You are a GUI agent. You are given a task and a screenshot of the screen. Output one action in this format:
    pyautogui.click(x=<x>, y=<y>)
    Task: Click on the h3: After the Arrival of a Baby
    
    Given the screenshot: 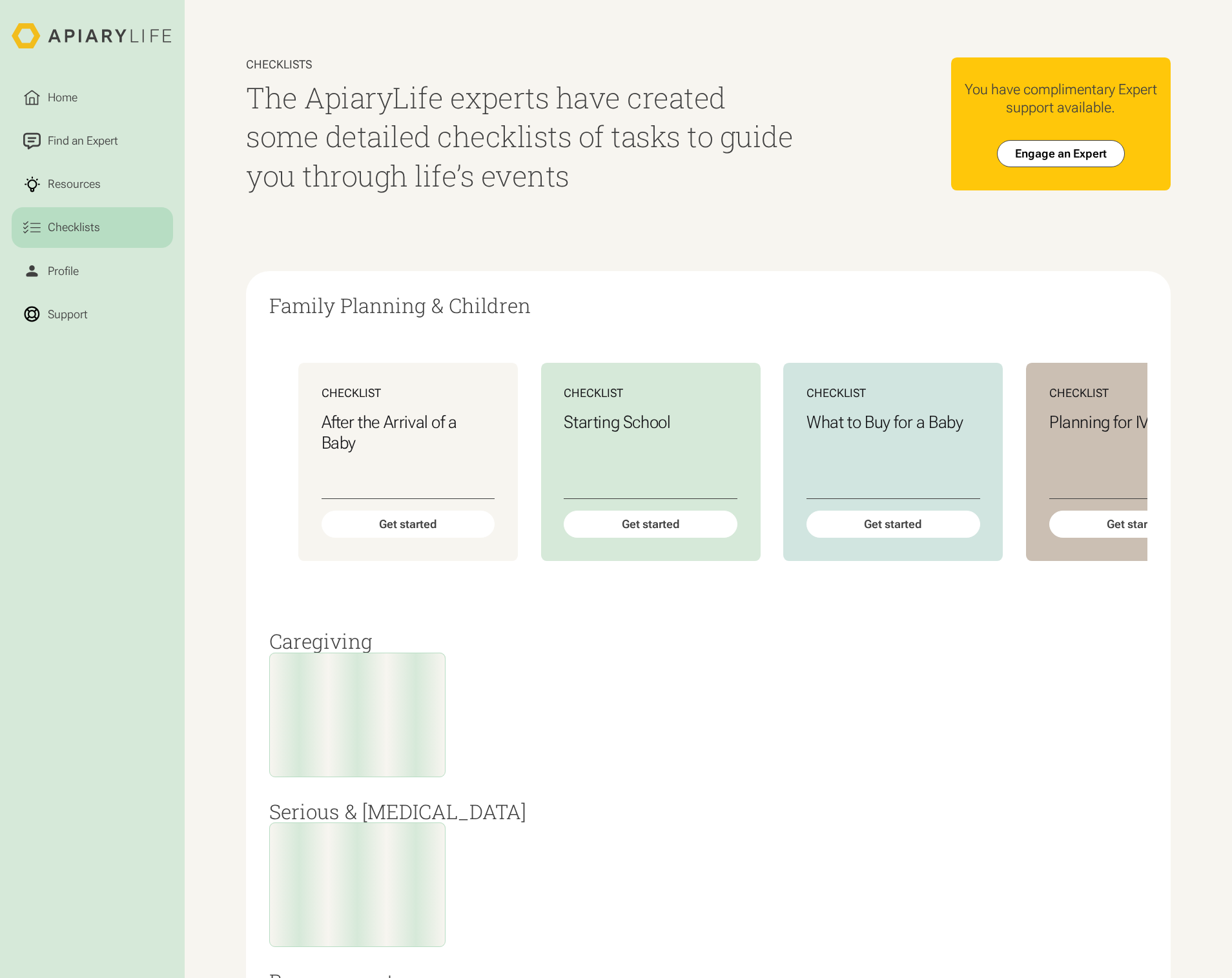 What is the action you would take?
    pyautogui.click(x=408, y=432)
    